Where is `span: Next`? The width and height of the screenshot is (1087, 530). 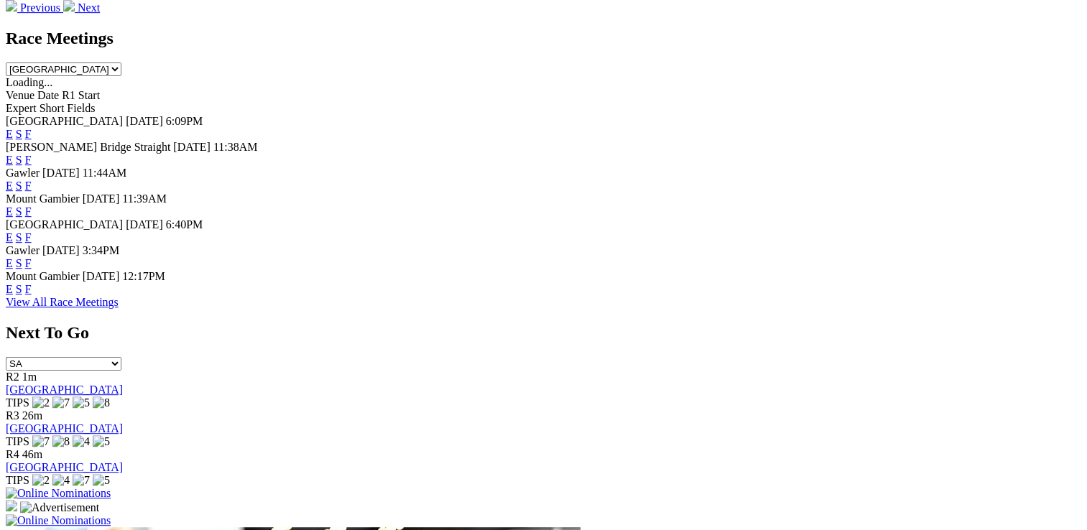
span: Next is located at coordinates (88, 7).